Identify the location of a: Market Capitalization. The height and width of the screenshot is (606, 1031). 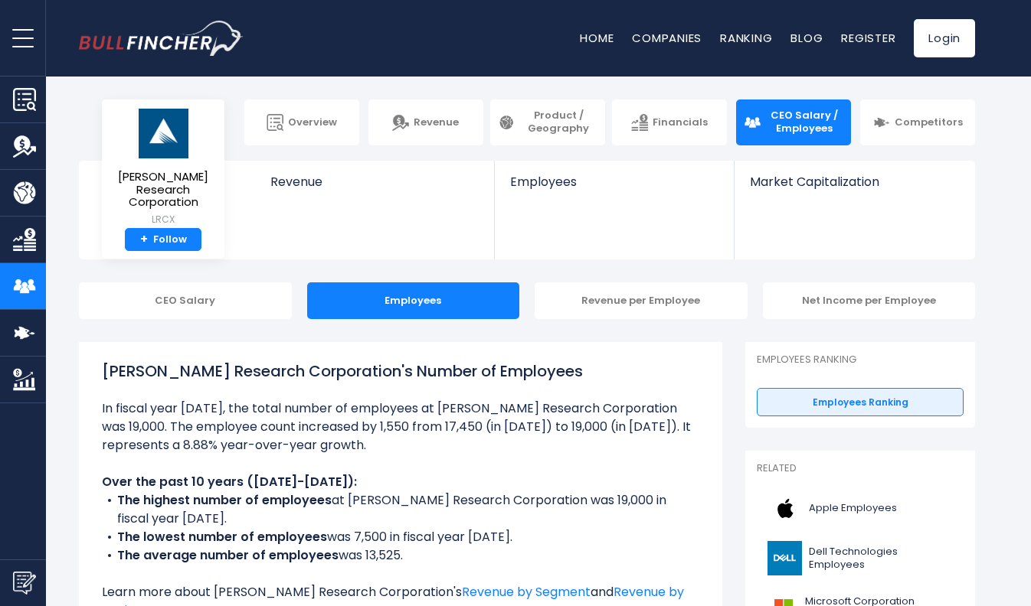
(854, 188).